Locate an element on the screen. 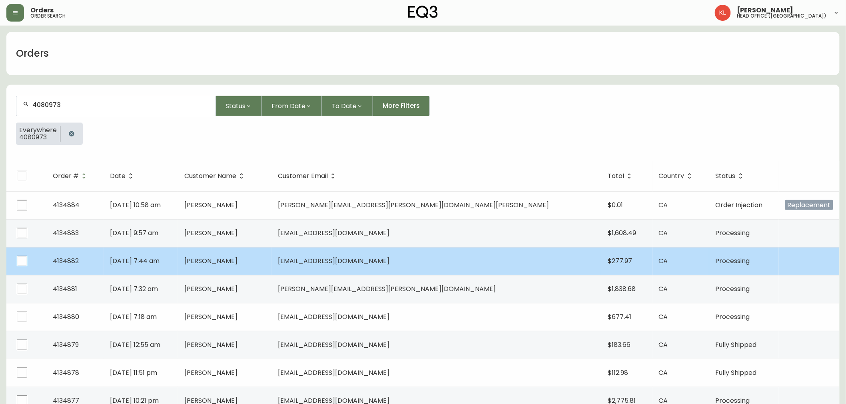 This screenshot has width=846, height=404. img: logo is located at coordinates (423, 12).